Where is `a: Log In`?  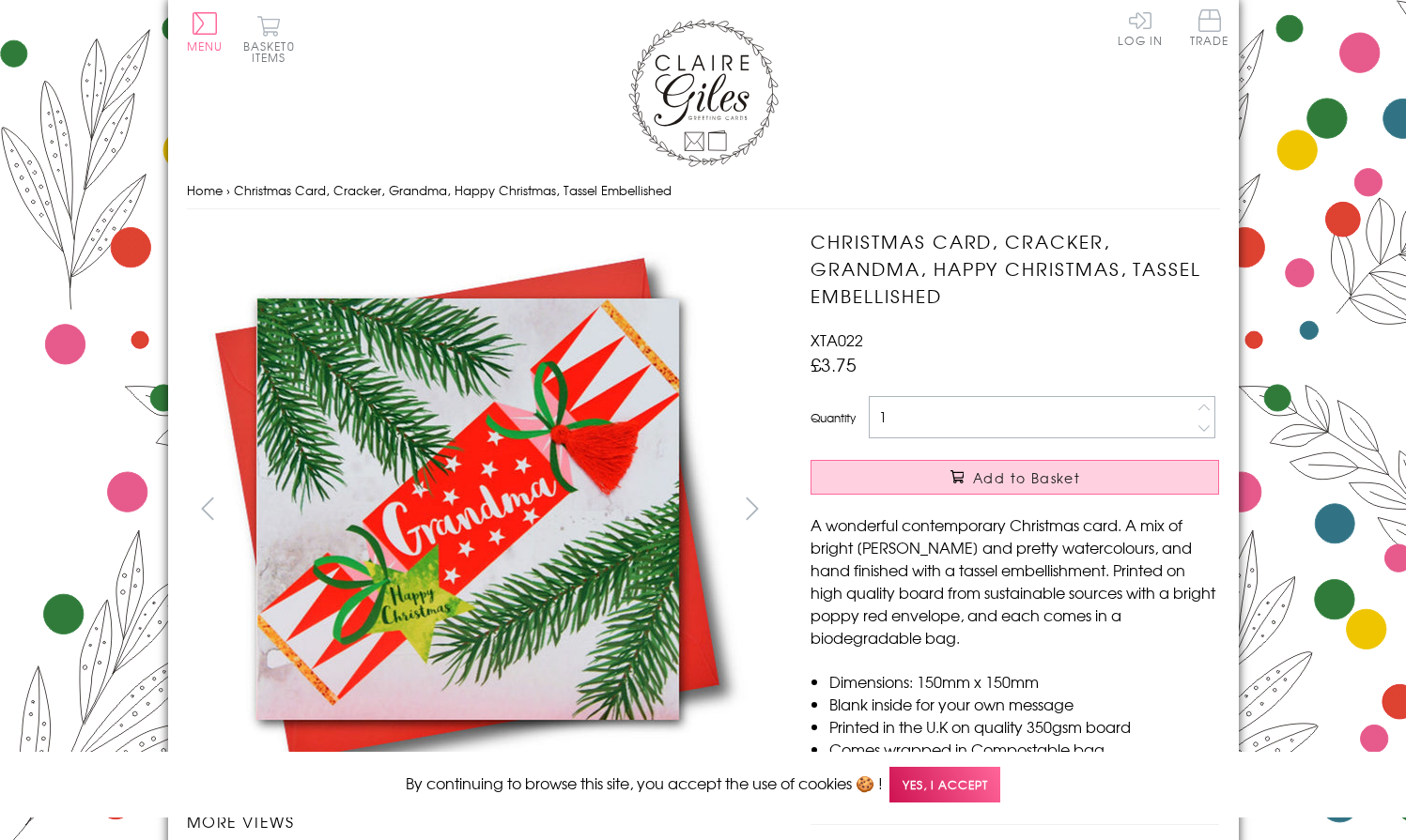
a: Log In is located at coordinates (1140, 27).